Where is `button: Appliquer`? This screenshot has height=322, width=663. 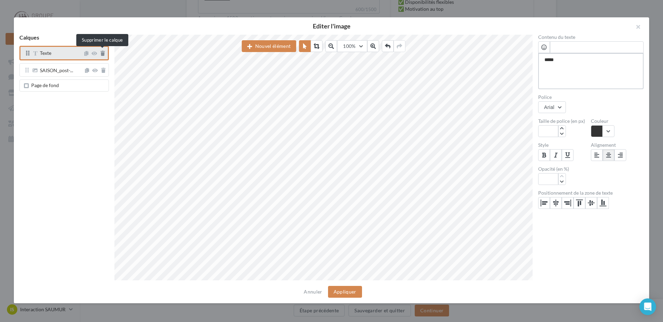 button: Appliquer is located at coordinates (345, 292).